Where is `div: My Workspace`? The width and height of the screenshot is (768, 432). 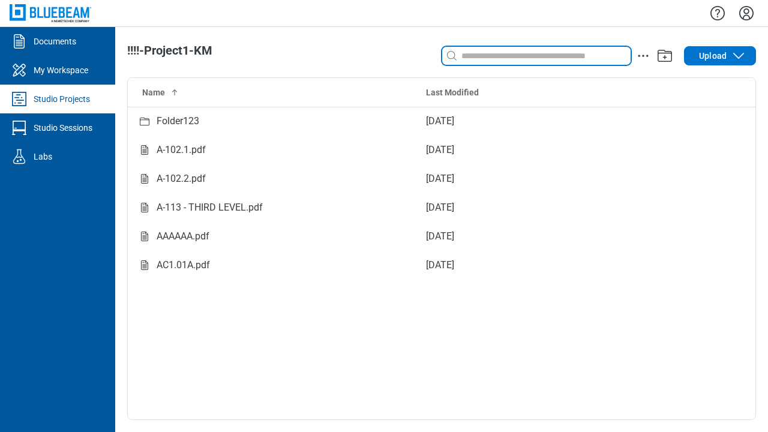 div: My Workspace is located at coordinates (61, 70).